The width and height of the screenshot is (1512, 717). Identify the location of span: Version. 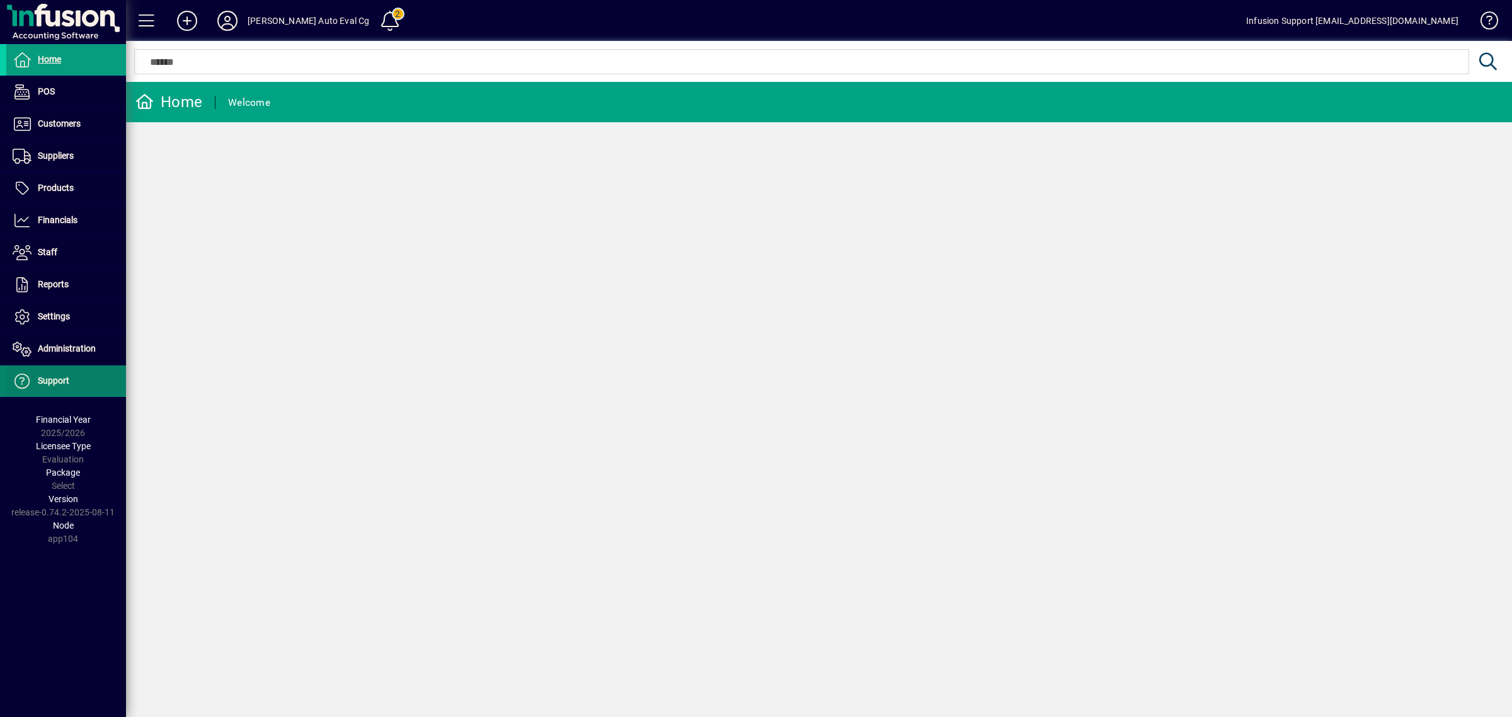
(63, 499).